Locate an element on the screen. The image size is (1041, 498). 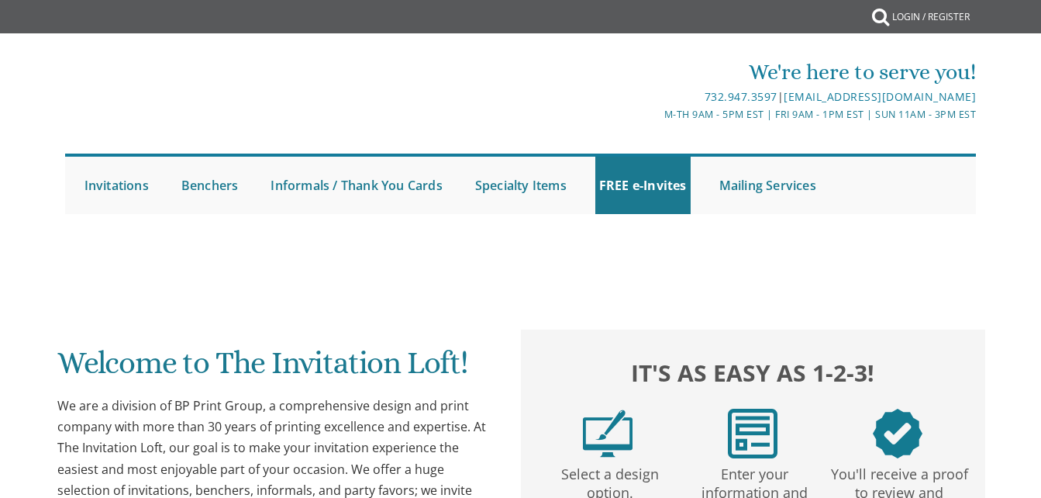
a: Specialty Items is located at coordinates (521, 185).